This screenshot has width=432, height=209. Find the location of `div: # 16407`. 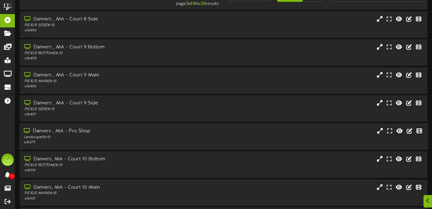

div: # 16407 is located at coordinates (105, 114).